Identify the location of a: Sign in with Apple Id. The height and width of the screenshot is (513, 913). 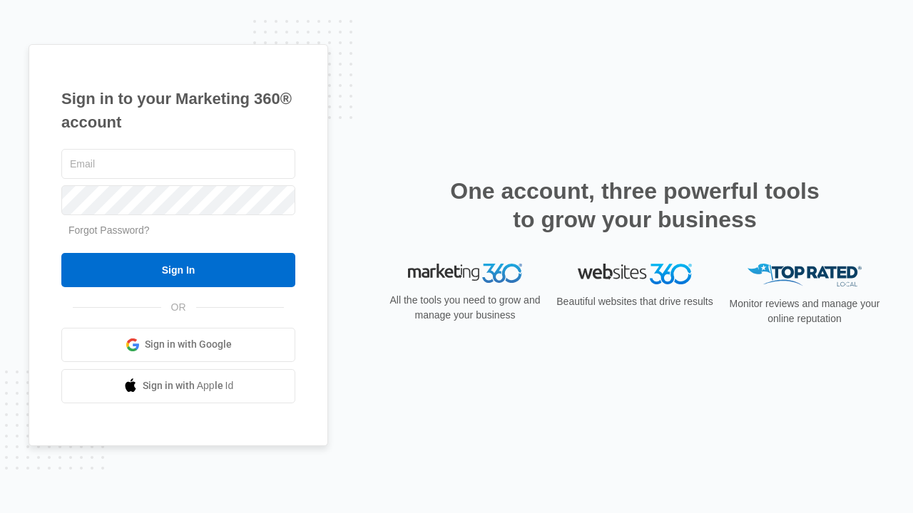
(178, 386).